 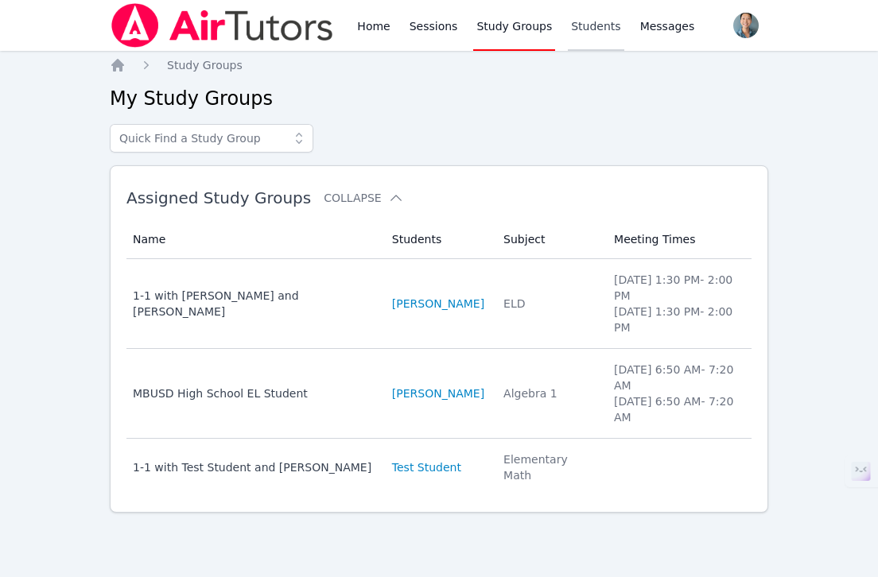 What do you see at coordinates (678, 239) in the screenshot?
I see `th: Meeting Times` at bounding box center [678, 239].